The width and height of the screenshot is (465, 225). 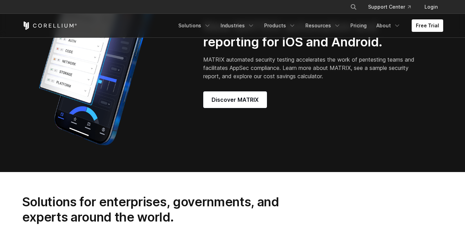 I want to click on a: Free Trial, so click(x=427, y=26).